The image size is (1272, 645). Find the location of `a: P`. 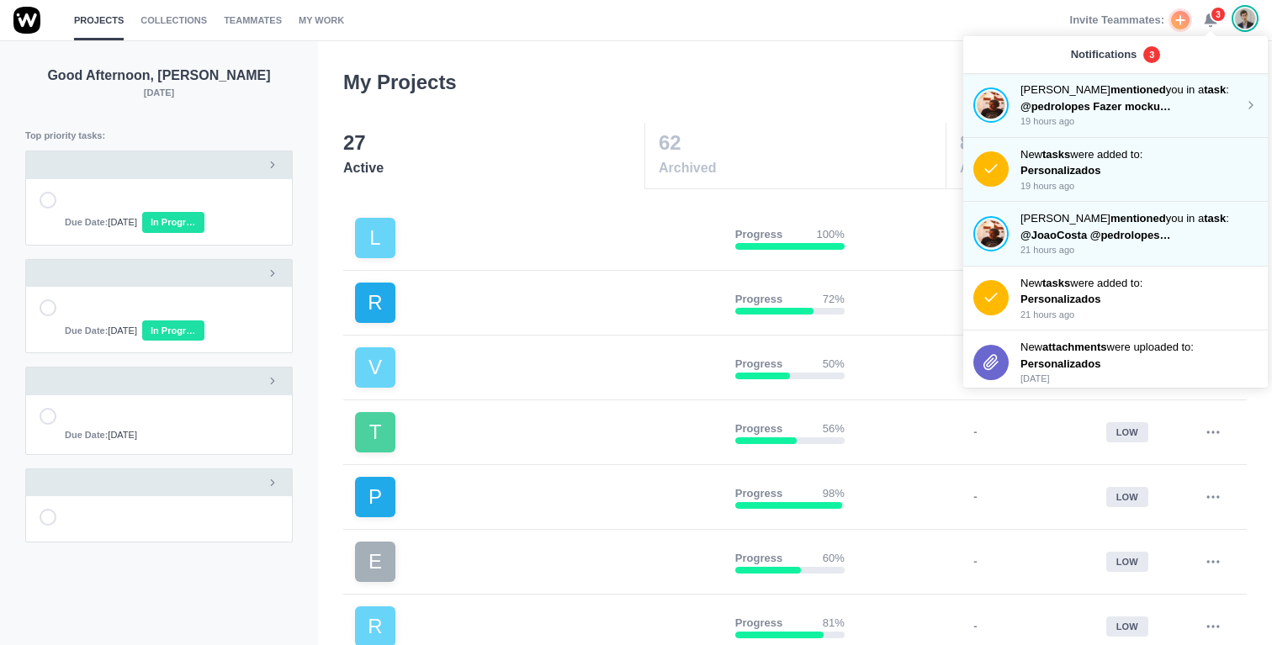

a: P is located at coordinates (538, 497).